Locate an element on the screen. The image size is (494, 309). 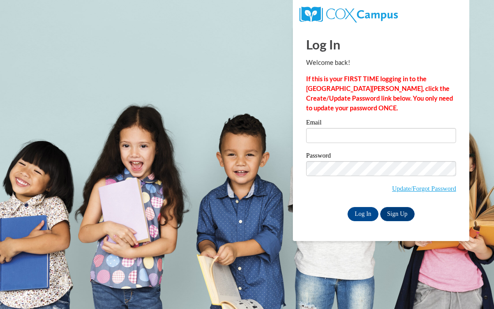
h1: Log In is located at coordinates (381, 44).